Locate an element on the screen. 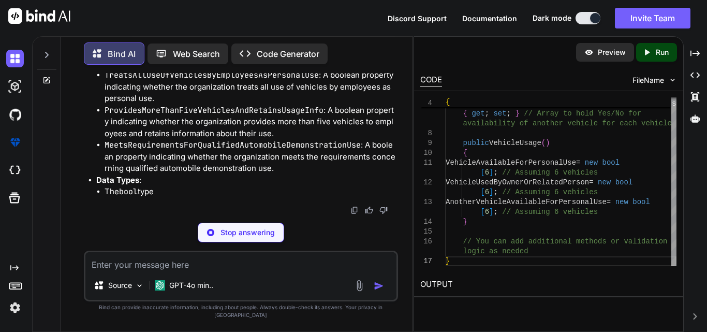 The height and width of the screenshot is (332, 707). span: VehicleAvailableForPersonalUse is located at coordinates (511, 163).